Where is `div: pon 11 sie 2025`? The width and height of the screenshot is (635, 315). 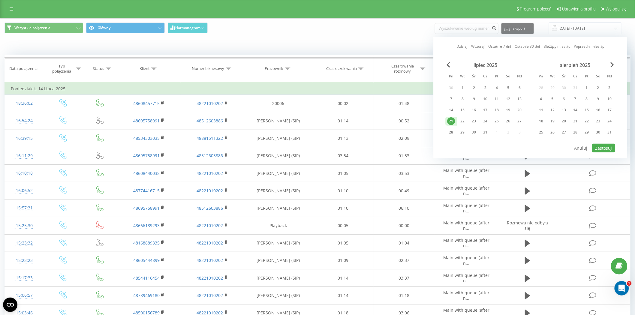
div: pon 11 sie 2025 is located at coordinates (541, 110).